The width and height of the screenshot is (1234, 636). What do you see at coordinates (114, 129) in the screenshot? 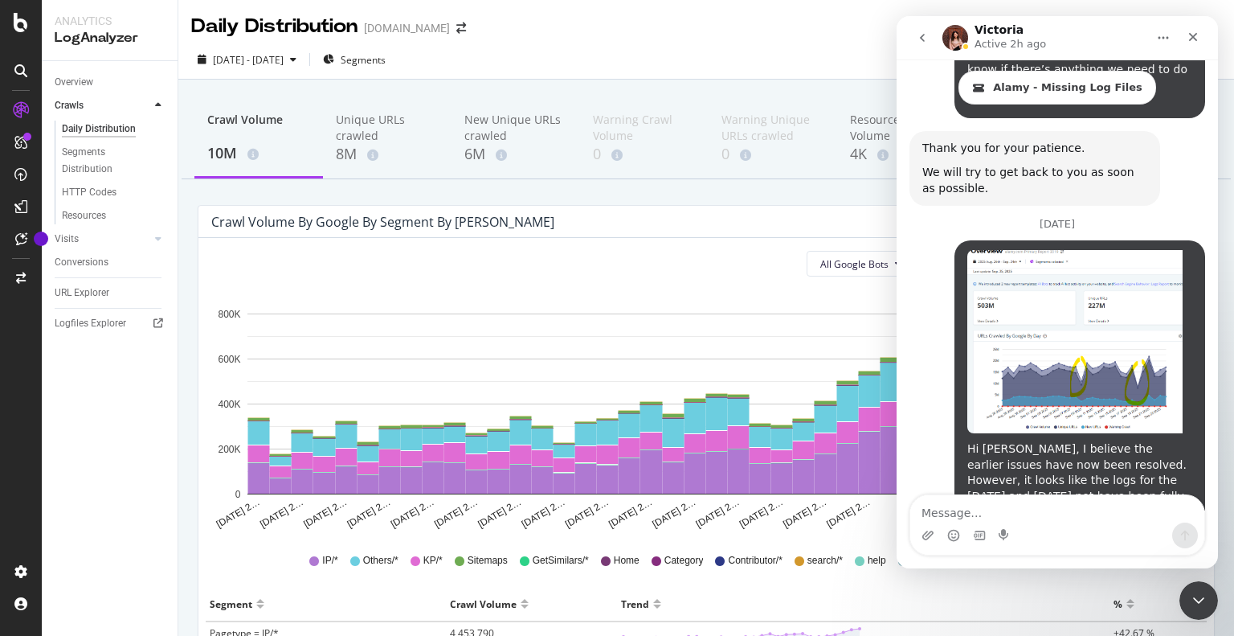
I see `a: Daily Distribution` at bounding box center [114, 129].